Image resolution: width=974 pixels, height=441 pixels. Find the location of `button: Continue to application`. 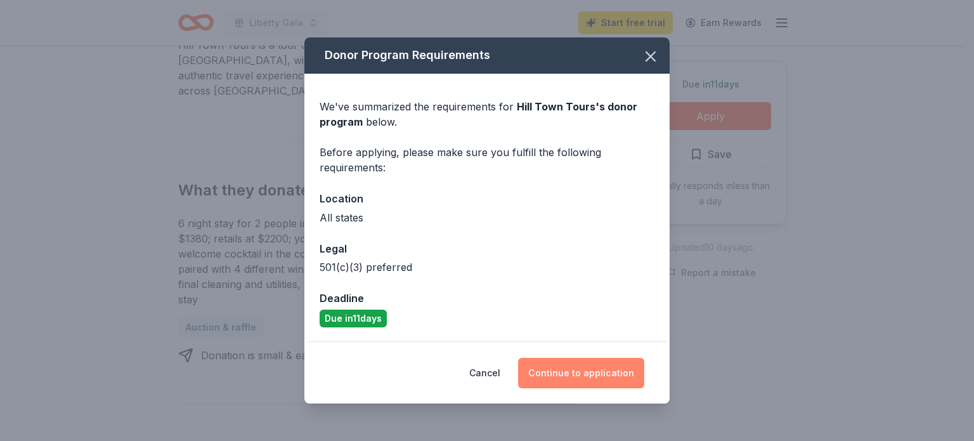

button: Continue to application is located at coordinates (581, 373).